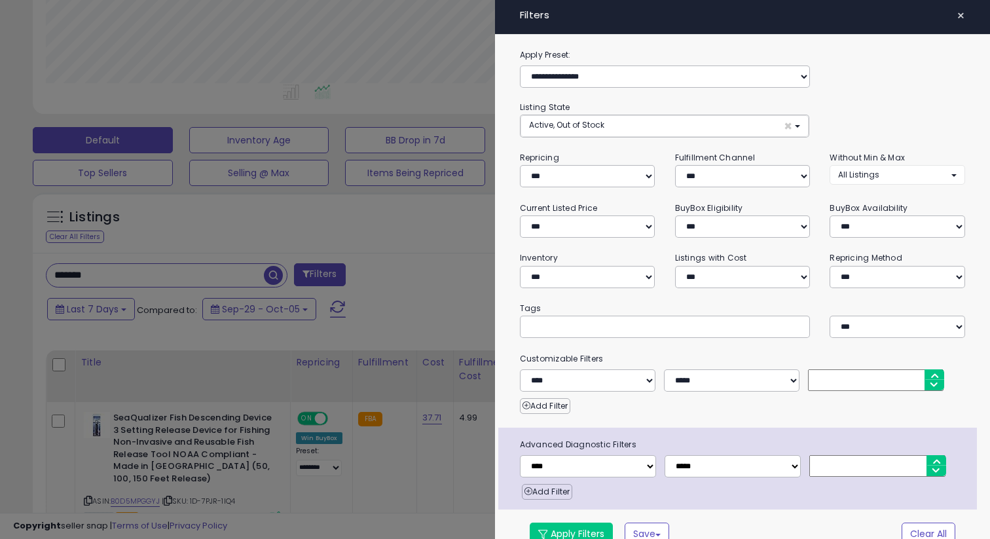 The width and height of the screenshot is (990, 539). What do you see at coordinates (709, 208) in the screenshot?
I see `small: BuyBox Eligibility` at bounding box center [709, 208].